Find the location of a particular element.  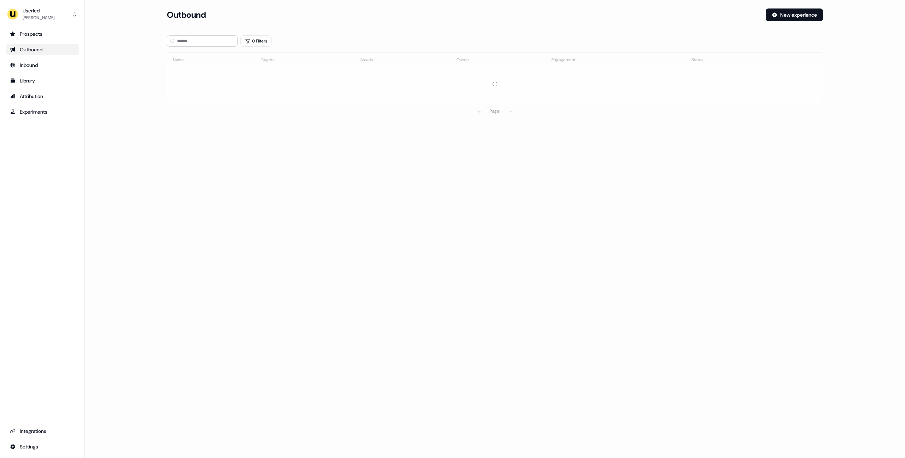

div: Library is located at coordinates (42, 81).